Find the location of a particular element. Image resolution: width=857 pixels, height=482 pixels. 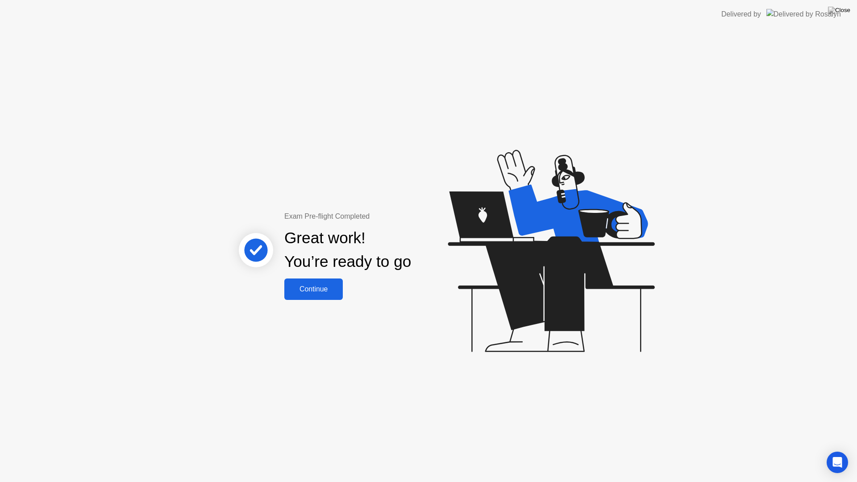

div: Delivered by is located at coordinates (741, 14).